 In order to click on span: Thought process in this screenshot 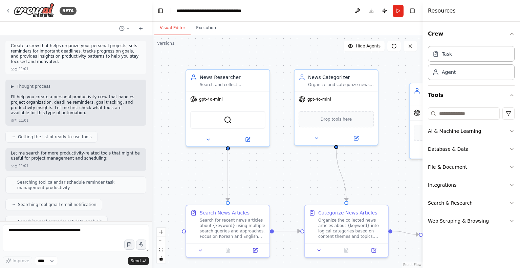, I will do `click(34, 86)`.